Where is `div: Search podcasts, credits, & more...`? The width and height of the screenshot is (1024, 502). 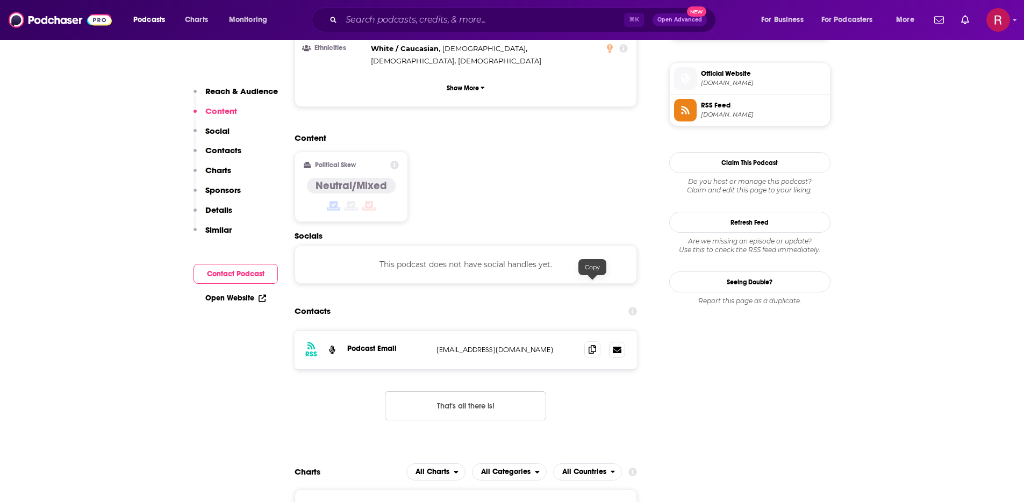 div: Search podcasts, credits, & more... is located at coordinates (524, 20).